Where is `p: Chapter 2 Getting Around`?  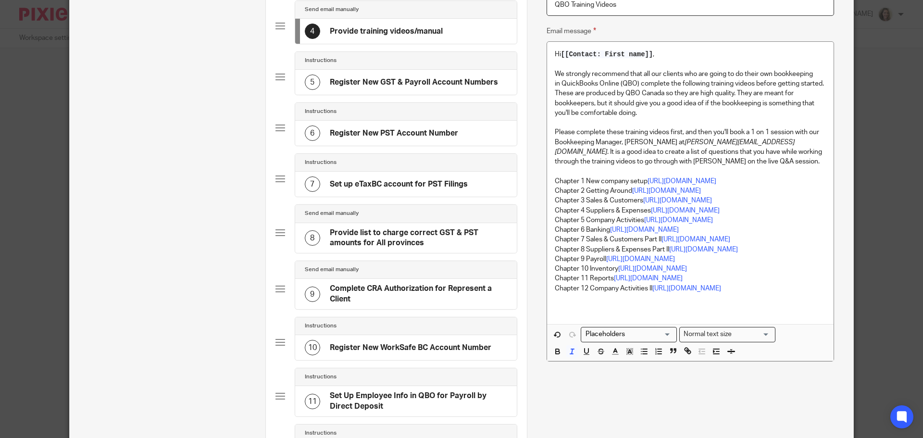
p: Chapter 2 Getting Around is located at coordinates (690, 191).